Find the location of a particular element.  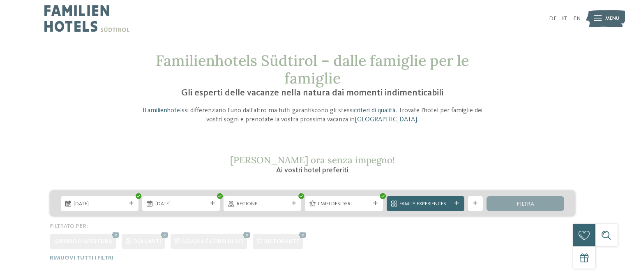

a: IT is located at coordinates (565, 18).